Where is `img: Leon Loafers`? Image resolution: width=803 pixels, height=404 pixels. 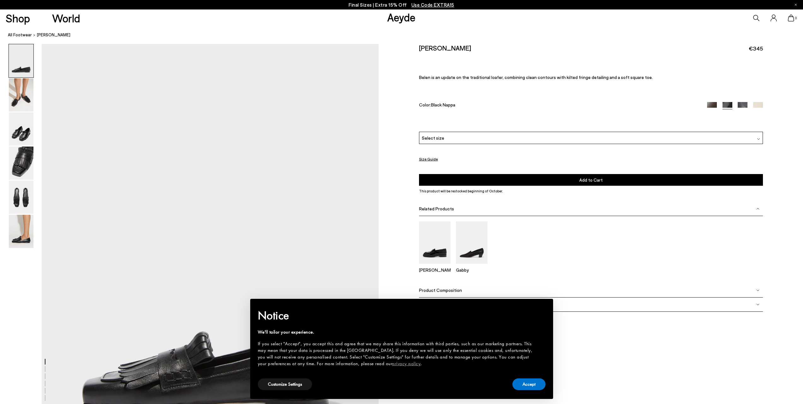
img: Leon Loafers is located at coordinates (435, 242).